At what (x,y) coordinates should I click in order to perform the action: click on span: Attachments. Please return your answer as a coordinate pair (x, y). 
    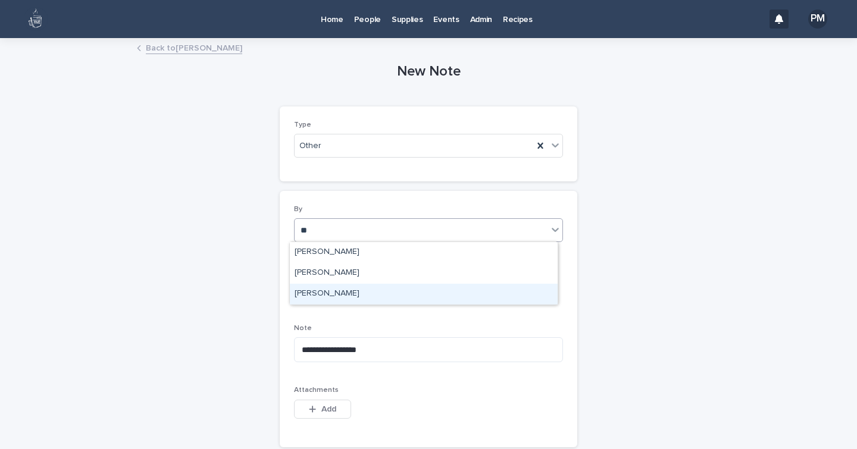
    Looking at the image, I should click on (316, 391).